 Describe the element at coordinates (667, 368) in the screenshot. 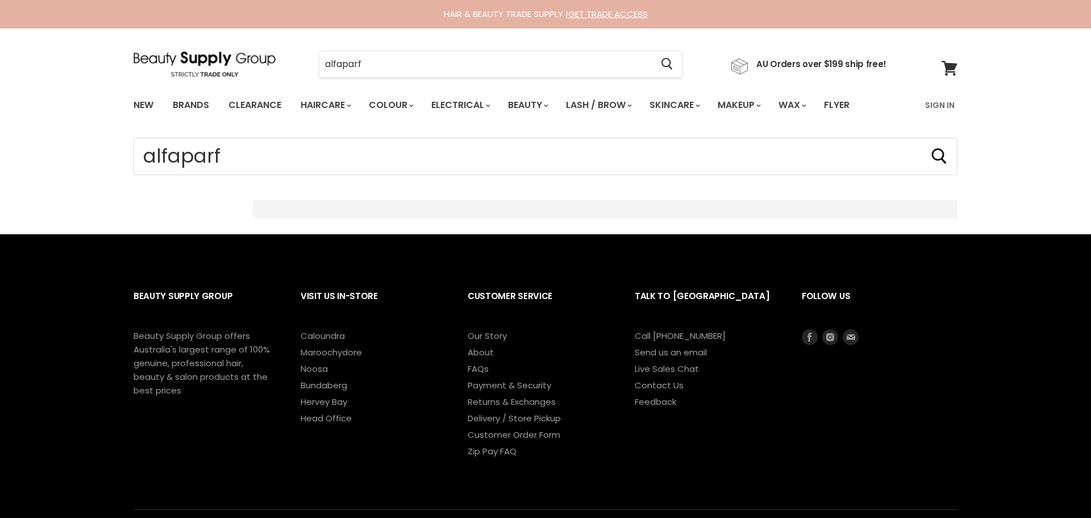

I see `a: Live Sales Chat` at that location.